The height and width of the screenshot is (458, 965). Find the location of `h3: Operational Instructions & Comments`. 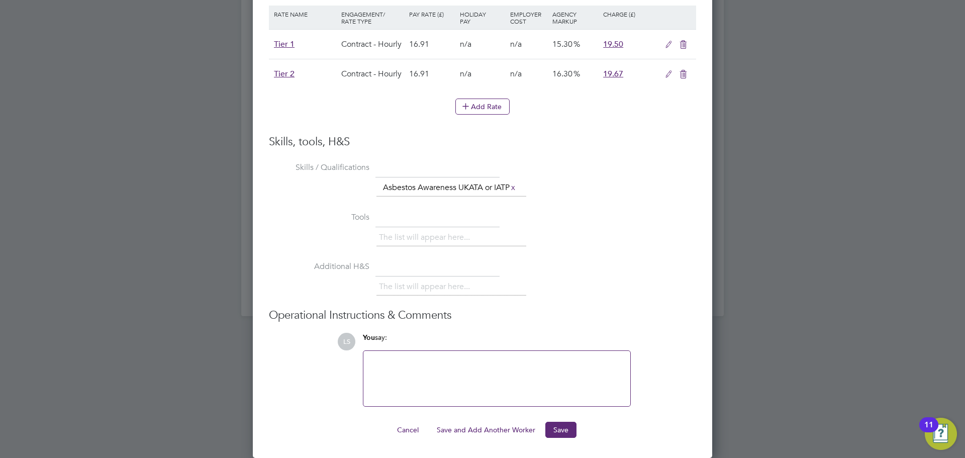

h3: Operational Instructions & Comments is located at coordinates (483, 315).